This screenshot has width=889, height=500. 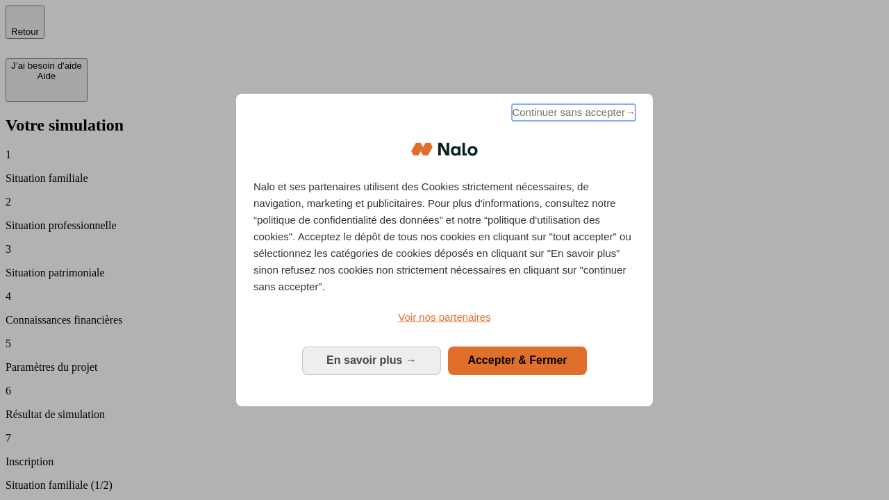 I want to click on img: Logo, so click(x=444, y=149).